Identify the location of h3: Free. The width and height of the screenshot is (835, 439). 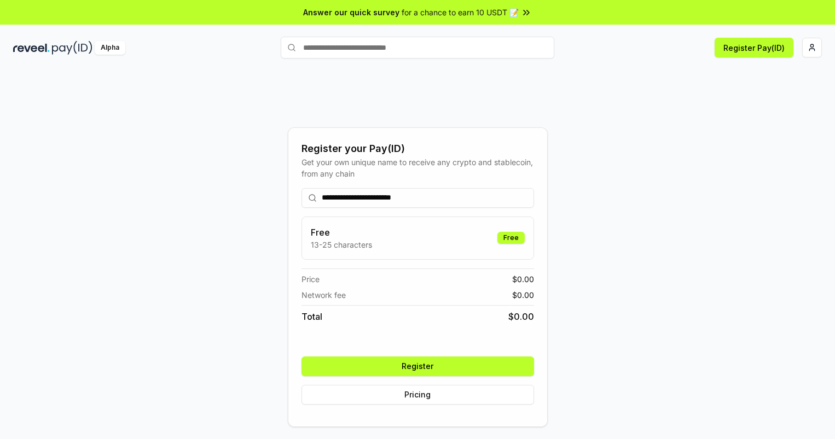
(341, 232).